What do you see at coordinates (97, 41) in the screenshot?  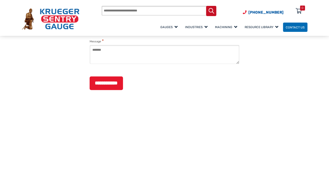 I see `label: Message` at bounding box center [97, 41].